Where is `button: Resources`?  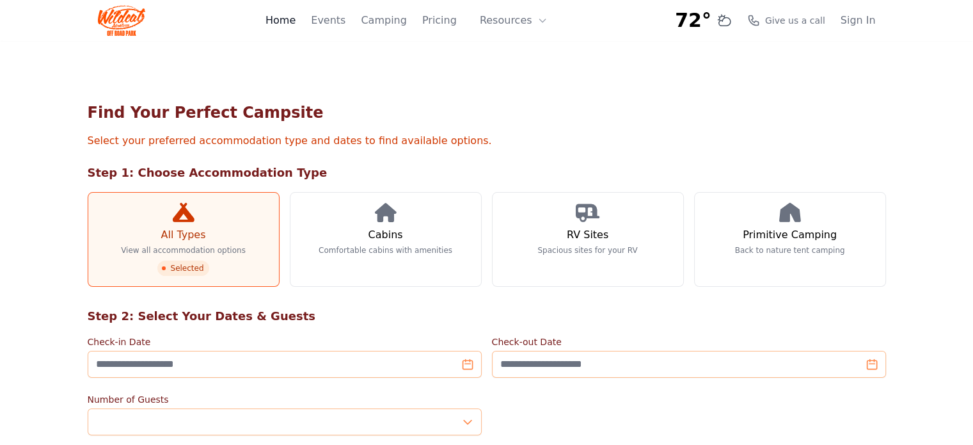 button: Resources is located at coordinates (514, 20).